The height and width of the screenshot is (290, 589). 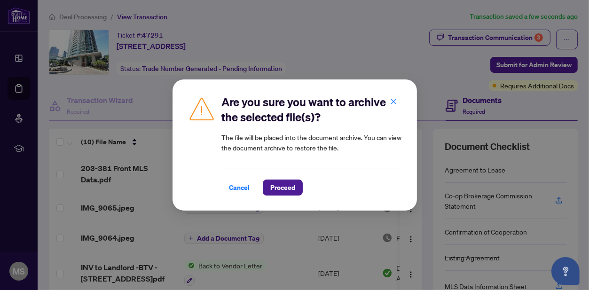 I want to click on img: Caution Icon, so click(x=202, y=109).